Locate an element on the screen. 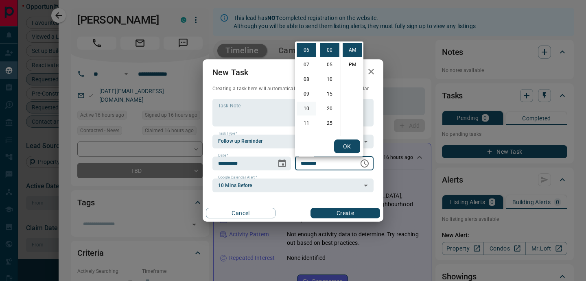 This screenshot has width=586, height=281. h2: New Task is located at coordinates (230, 72).